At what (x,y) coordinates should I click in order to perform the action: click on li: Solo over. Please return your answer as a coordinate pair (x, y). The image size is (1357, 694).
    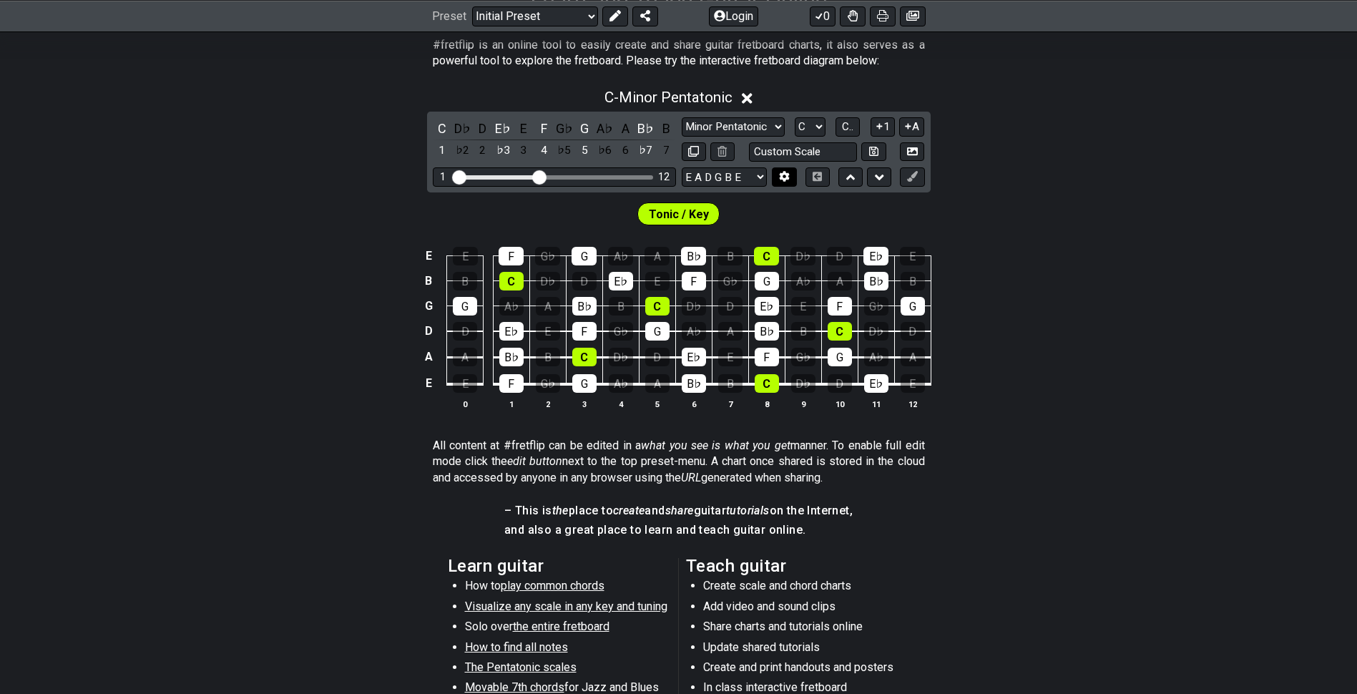
    Looking at the image, I should click on (566, 629).